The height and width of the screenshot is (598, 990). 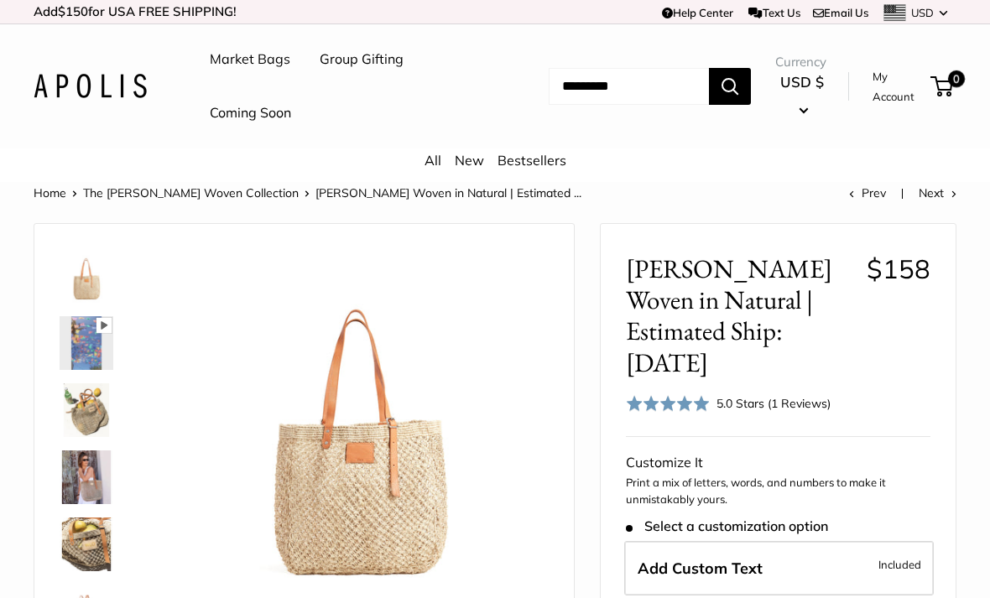 What do you see at coordinates (840, 13) in the screenshot?
I see `a: Email Us` at bounding box center [840, 13].